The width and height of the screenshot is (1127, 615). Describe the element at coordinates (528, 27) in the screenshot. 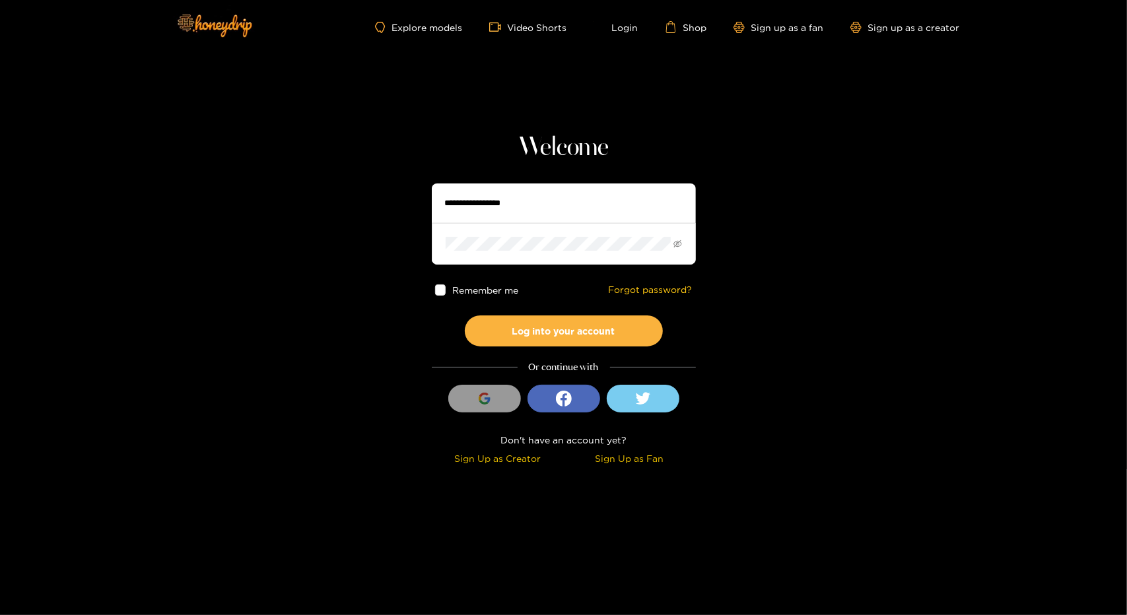

I see `a: Video Shorts` at that location.